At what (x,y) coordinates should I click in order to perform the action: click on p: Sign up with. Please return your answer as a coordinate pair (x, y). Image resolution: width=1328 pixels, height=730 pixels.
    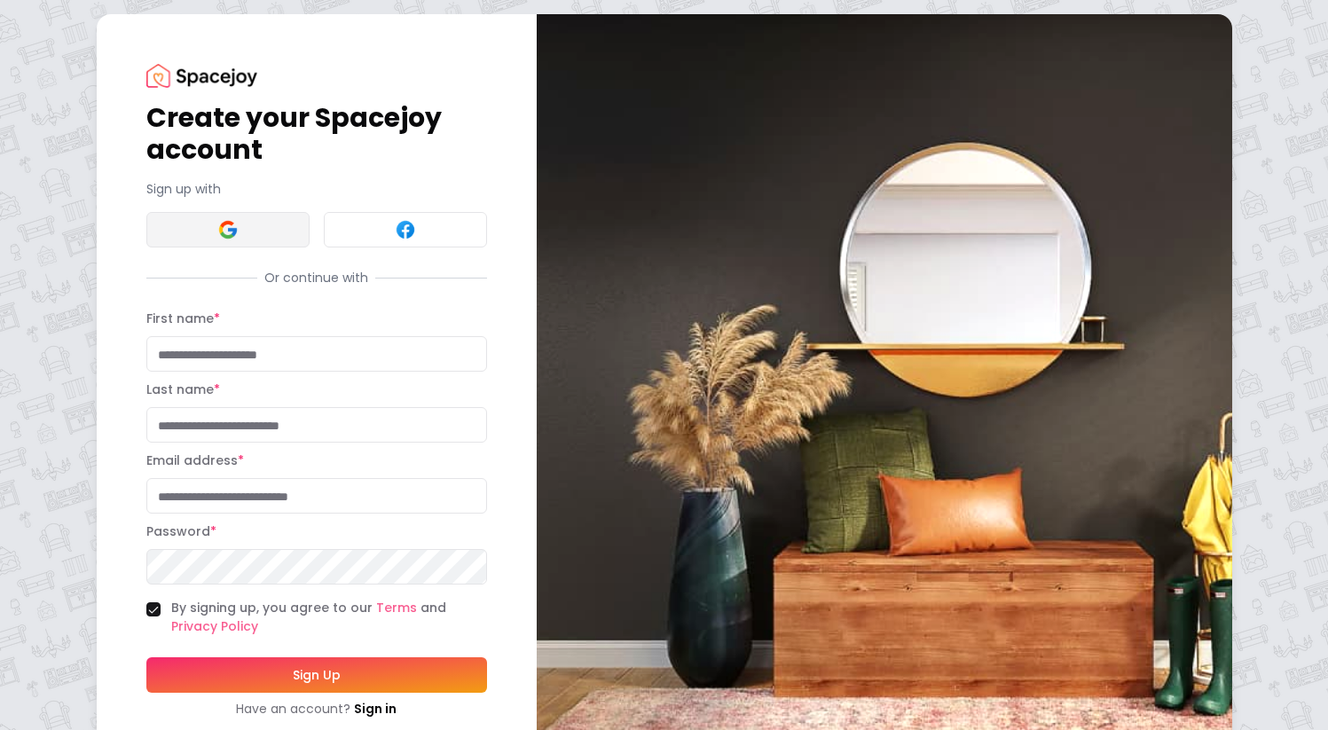
    Looking at the image, I should click on (317, 189).